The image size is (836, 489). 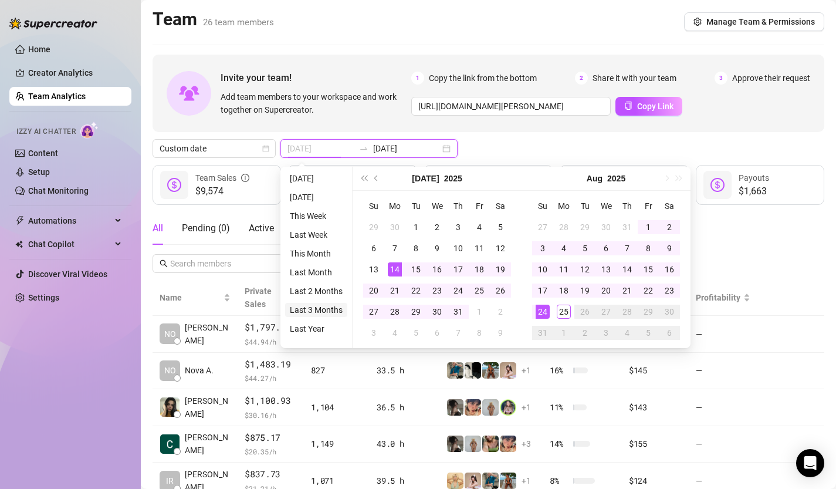 What do you see at coordinates (627, 290) in the screenshot?
I see `div: 21` at bounding box center [627, 290].